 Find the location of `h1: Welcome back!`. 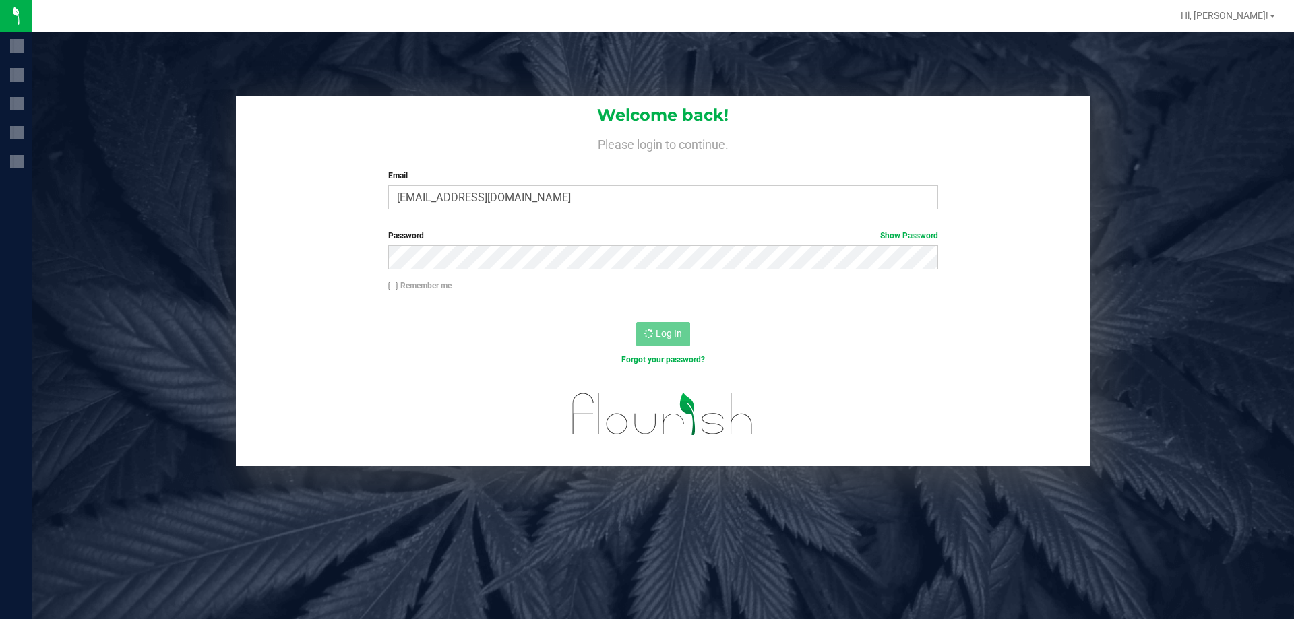

h1: Welcome back! is located at coordinates (663, 115).